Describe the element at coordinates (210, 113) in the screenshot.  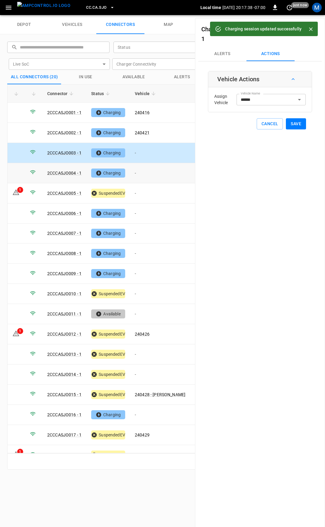
I see `td: 0.80 kW` at that location.